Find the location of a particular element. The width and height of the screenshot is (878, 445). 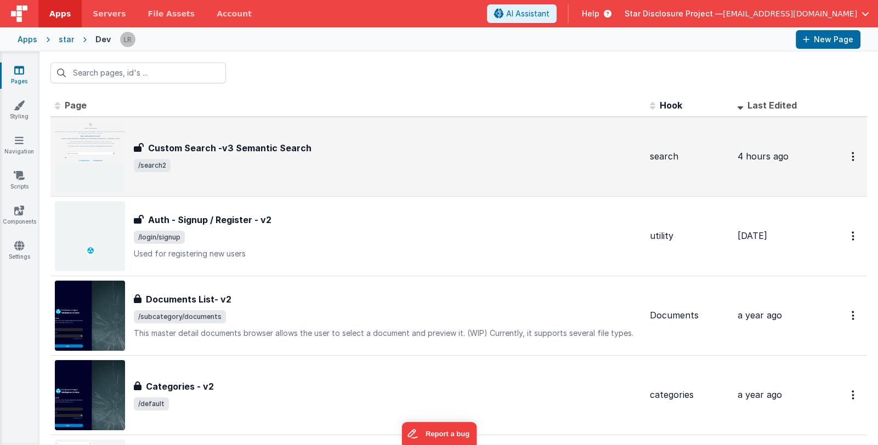

button: New Page is located at coordinates (828, 39).